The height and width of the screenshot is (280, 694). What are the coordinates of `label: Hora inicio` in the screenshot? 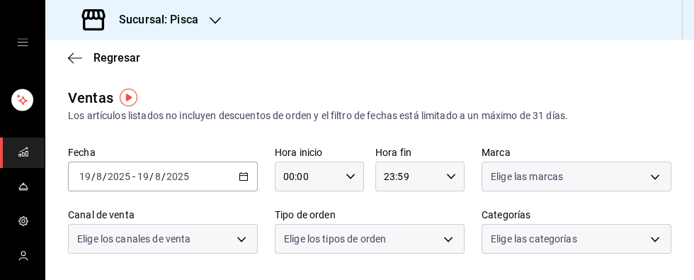 It's located at (319, 152).